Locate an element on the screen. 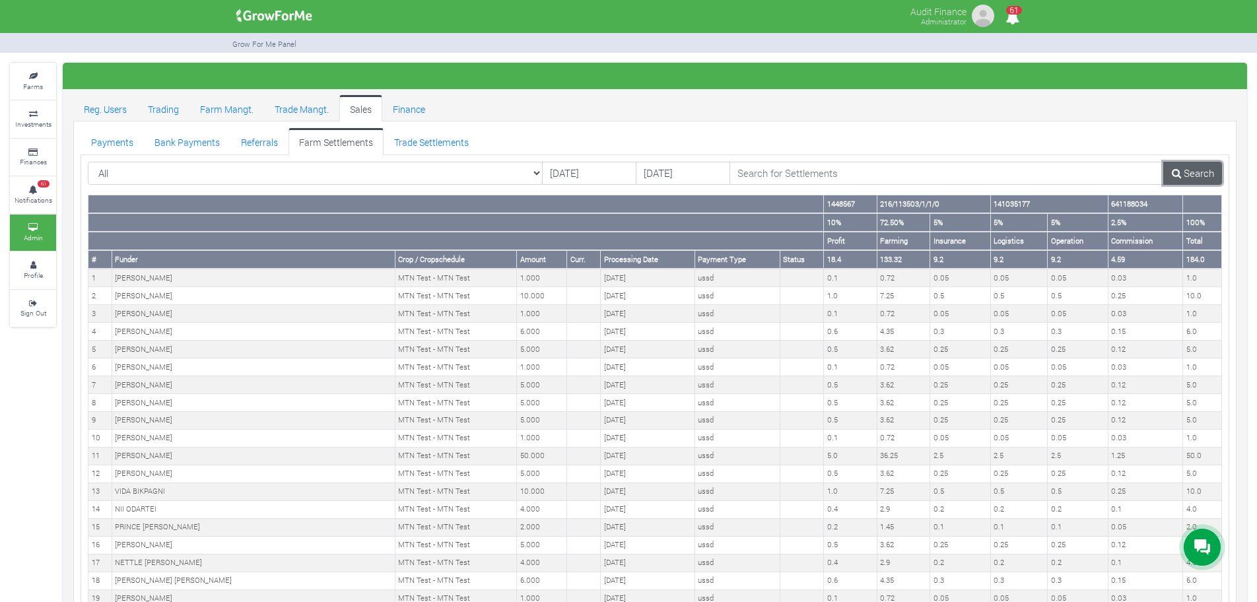 This screenshot has height=602, width=1257. small: Investments is located at coordinates (33, 124).